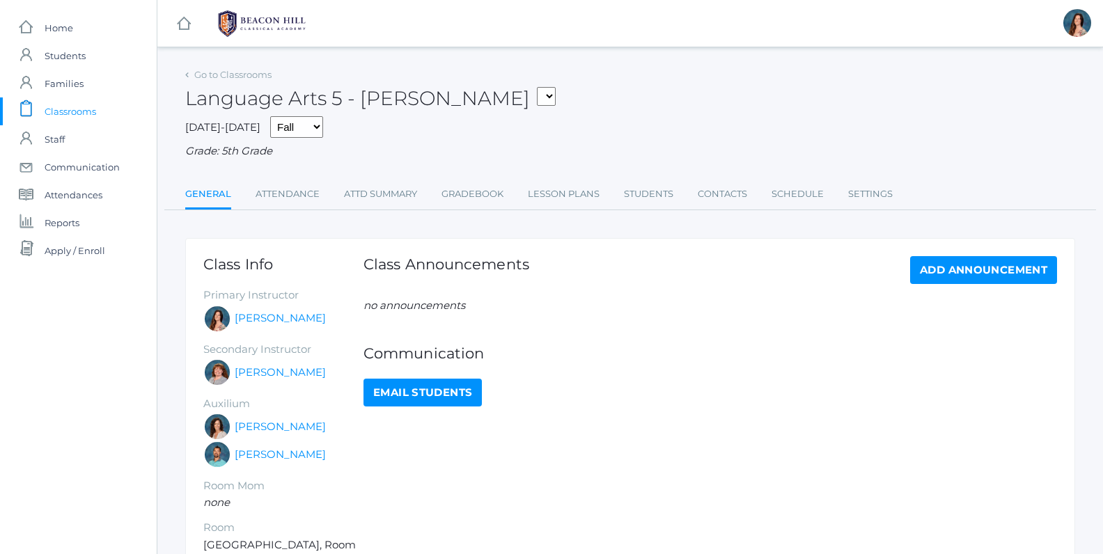 The width and height of the screenshot is (1103, 554). What do you see at coordinates (283, 404) in the screenshot?
I see `h5: Auxilium` at bounding box center [283, 404].